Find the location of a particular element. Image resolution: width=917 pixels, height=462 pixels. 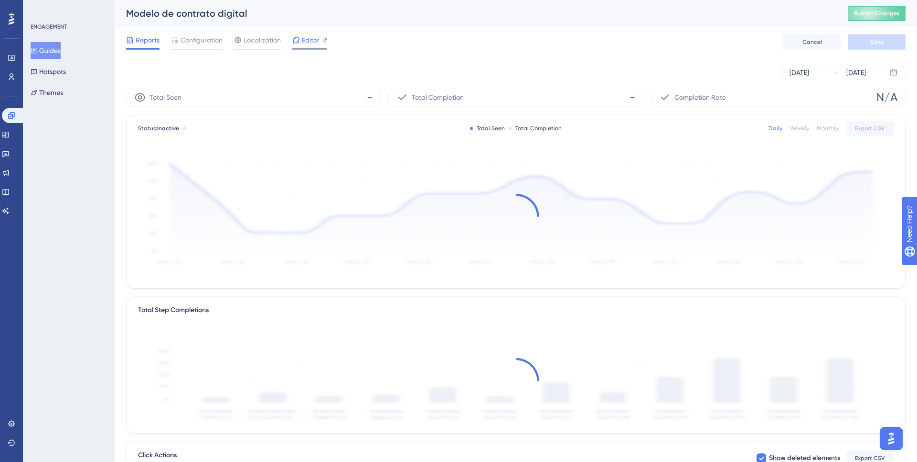

button: Guides is located at coordinates (45, 51).